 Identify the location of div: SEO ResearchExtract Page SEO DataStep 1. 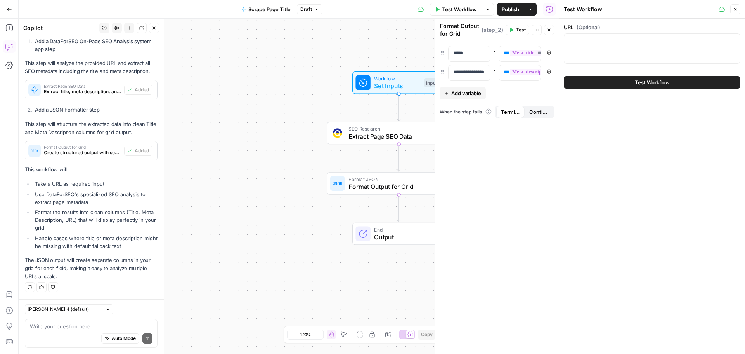
(399, 133).